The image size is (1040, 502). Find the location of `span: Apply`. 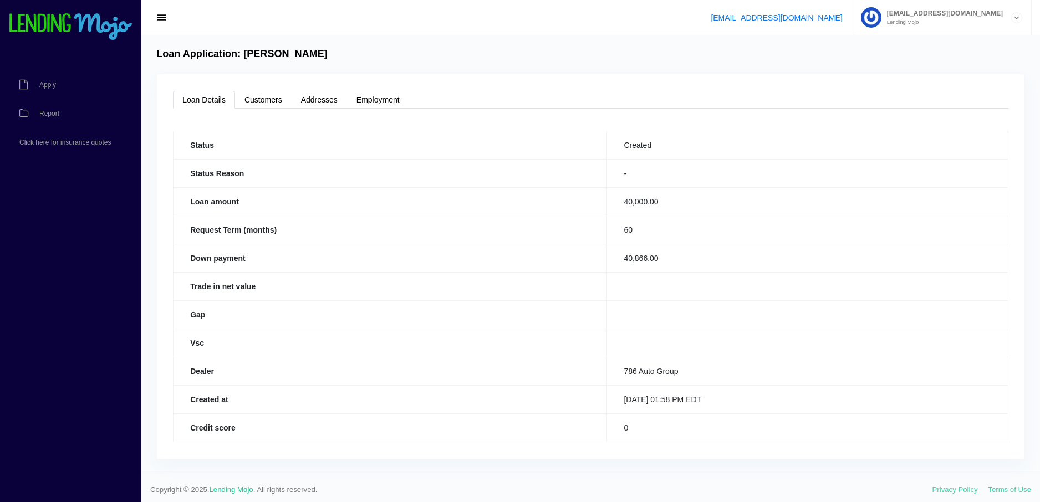

span: Apply is located at coordinates (48, 85).